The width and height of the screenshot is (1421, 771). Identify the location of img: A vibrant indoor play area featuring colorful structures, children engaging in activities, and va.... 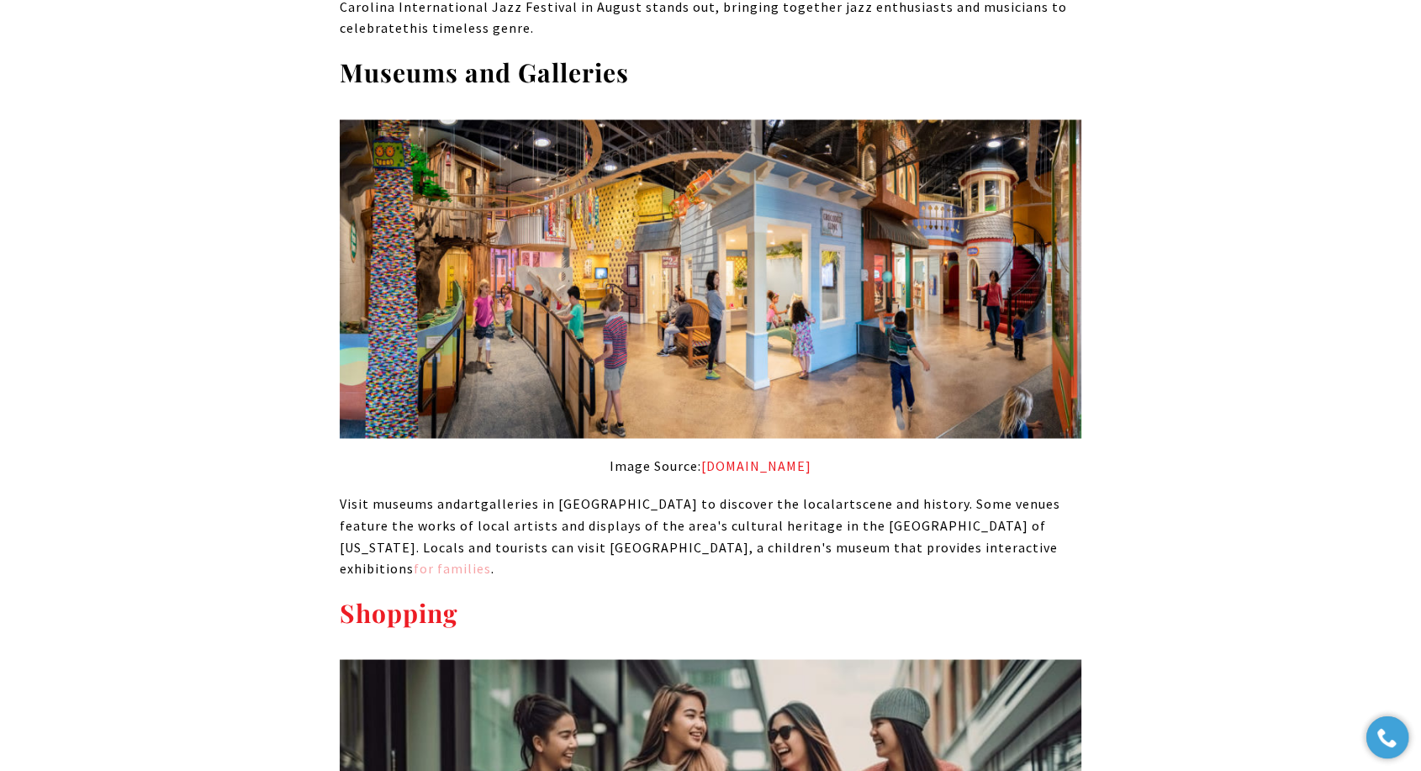
(711, 278).